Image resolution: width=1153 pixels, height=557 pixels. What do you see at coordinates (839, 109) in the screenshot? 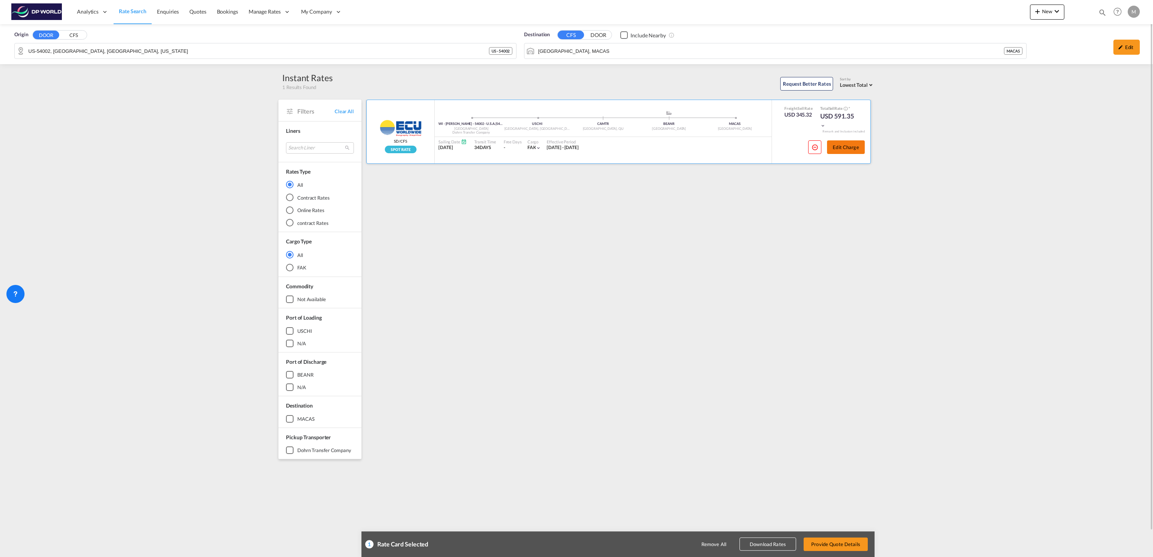
I see `div: Total Rate` at bounding box center [839, 109].